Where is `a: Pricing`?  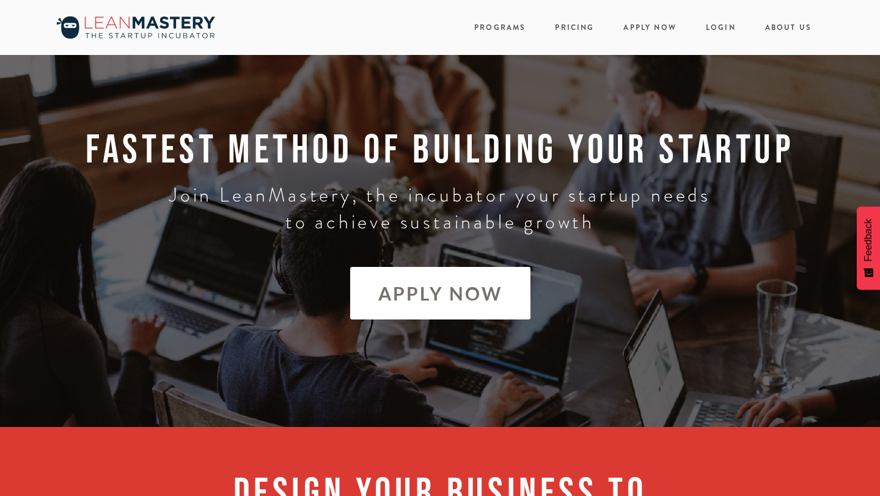
a: Pricing is located at coordinates (575, 28).